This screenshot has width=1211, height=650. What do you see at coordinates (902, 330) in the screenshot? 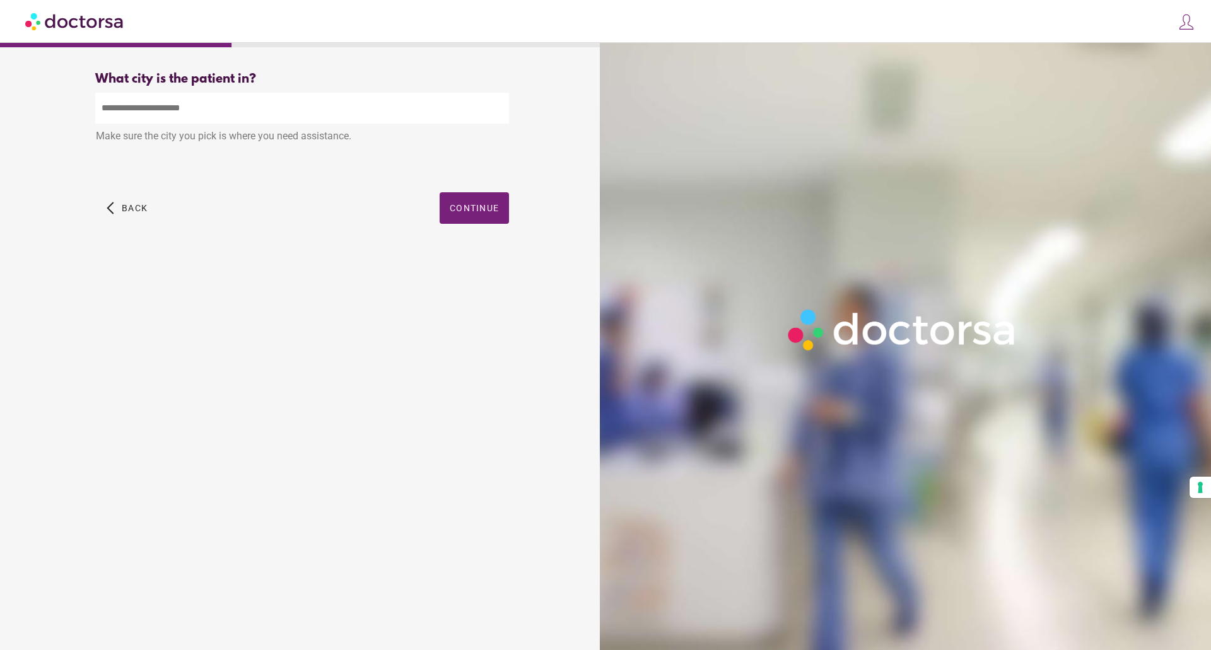
I see `img: Logo-Doctorsa-trans-White-partial-flat.png` at bounding box center [902, 330].